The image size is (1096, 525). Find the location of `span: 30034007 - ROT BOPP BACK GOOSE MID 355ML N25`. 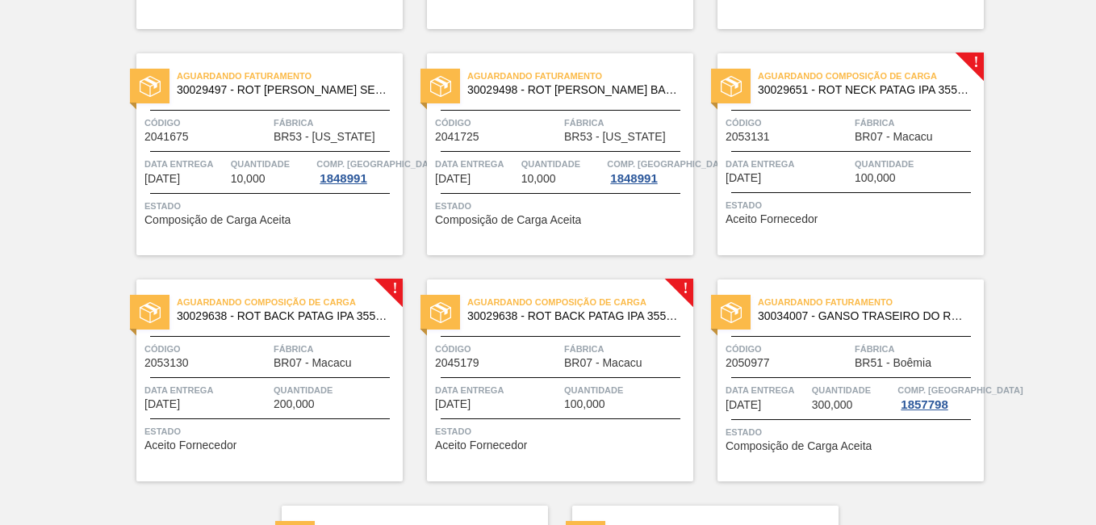

span: 30034007 - ROT BOPP BACK GOOSE MID 355ML N25 is located at coordinates (864, 316).